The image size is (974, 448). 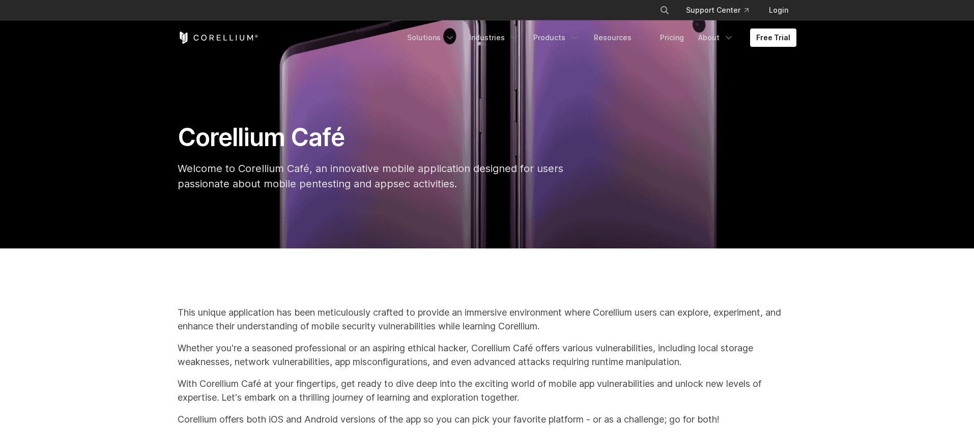 What do you see at coordinates (487, 390) in the screenshot?
I see `p: With Corellium Café at your fingertips, get ready to dive deep into the exciting world of mobile ...` at bounding box center [487, 390].